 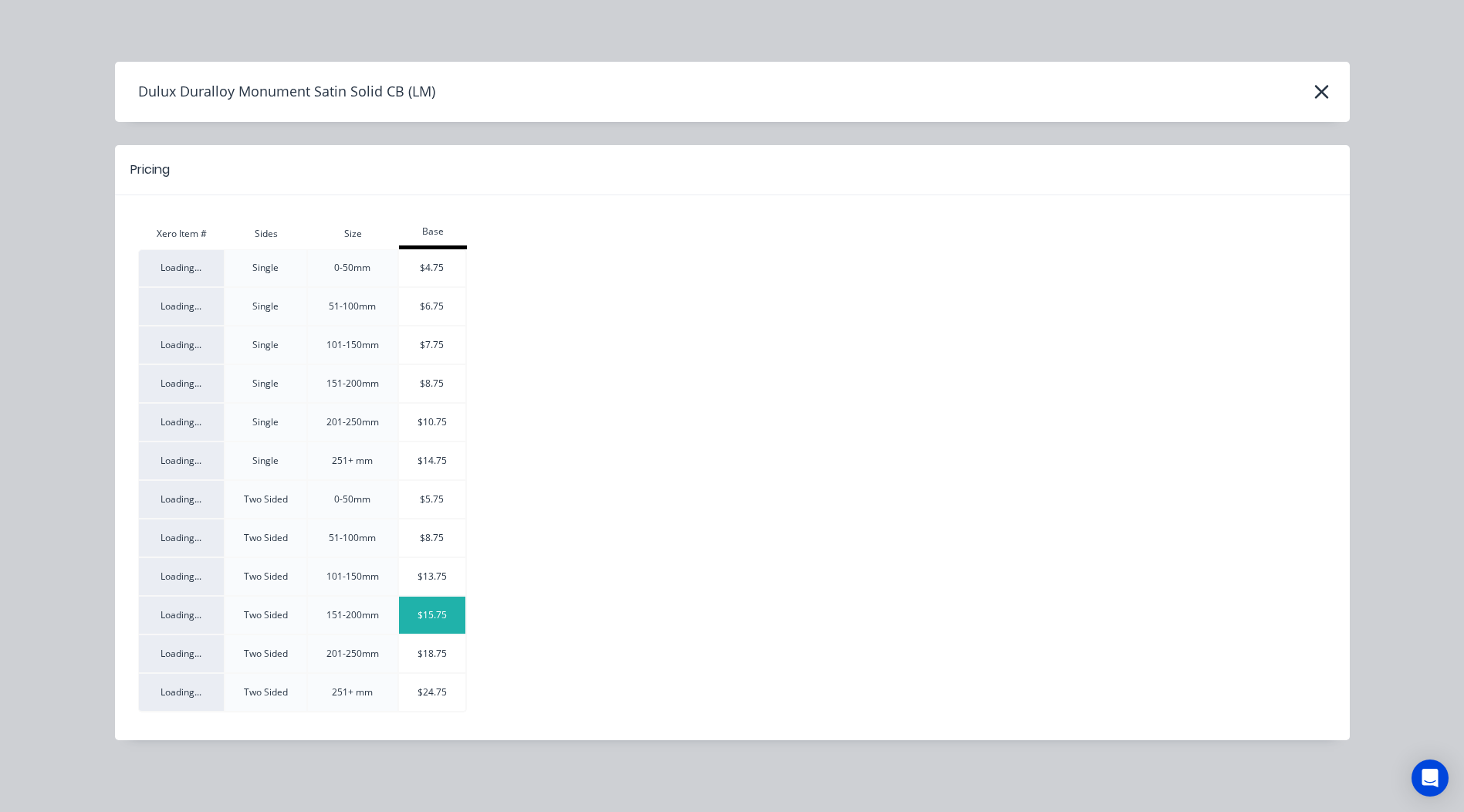 I want to click on div: $15.75, so click(x=432, y=615).